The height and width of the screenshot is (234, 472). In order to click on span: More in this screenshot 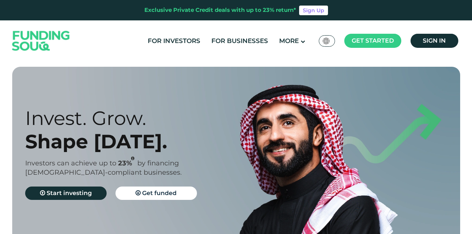, I will do `click(289, 41)`.